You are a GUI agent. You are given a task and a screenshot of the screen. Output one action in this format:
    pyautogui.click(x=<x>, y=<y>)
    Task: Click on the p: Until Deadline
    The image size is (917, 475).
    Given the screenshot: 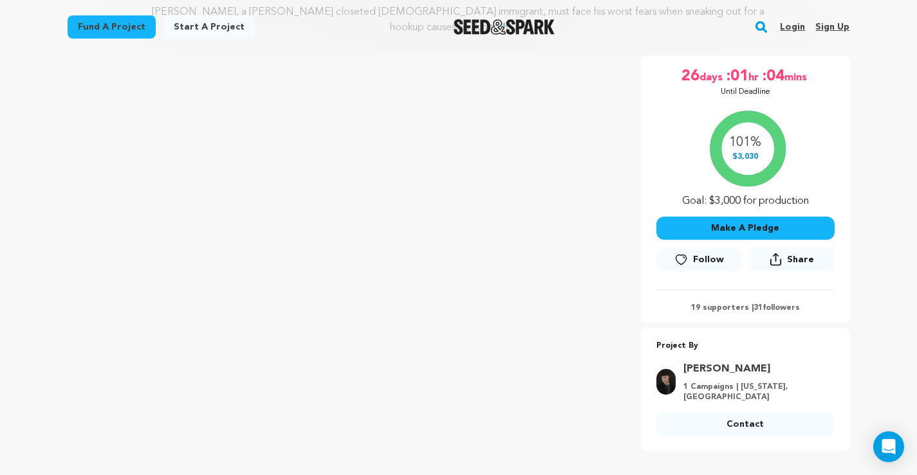 What is the action you would take?
    pyautogui.click(x=745, y=92)
    